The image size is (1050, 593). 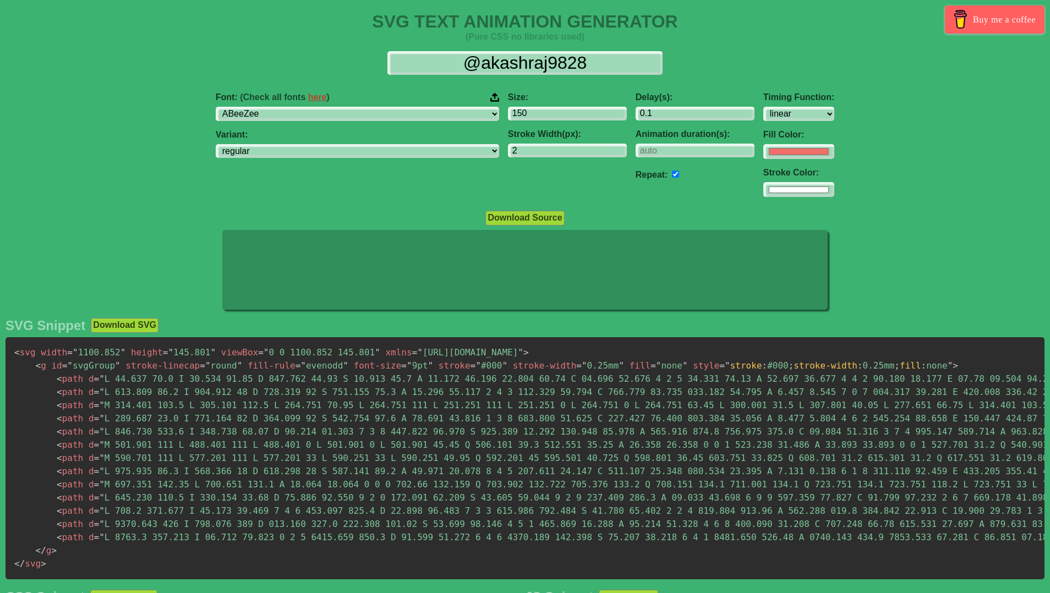 What do you see at coordinates (651, 174) in the screenshot?
I see `label: Repeat:` at bounding box center [651, 174].